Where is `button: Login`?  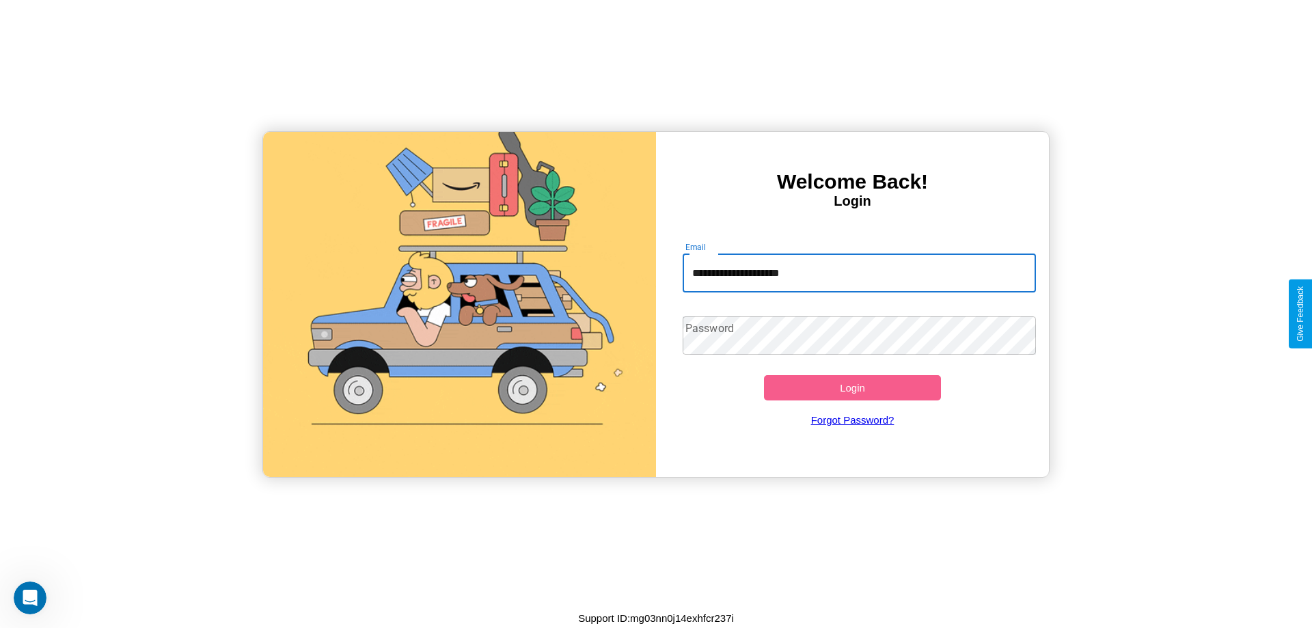
button: Login is located at coordinates (852, 388).